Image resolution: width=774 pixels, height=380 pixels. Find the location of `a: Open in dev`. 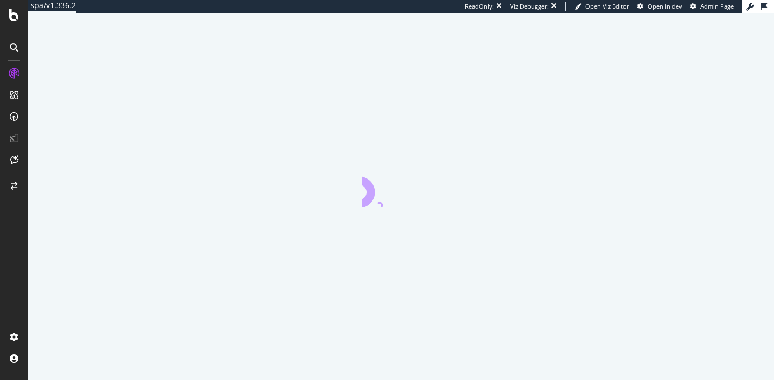

a: Open in dev is located at coordinates (659, 6).